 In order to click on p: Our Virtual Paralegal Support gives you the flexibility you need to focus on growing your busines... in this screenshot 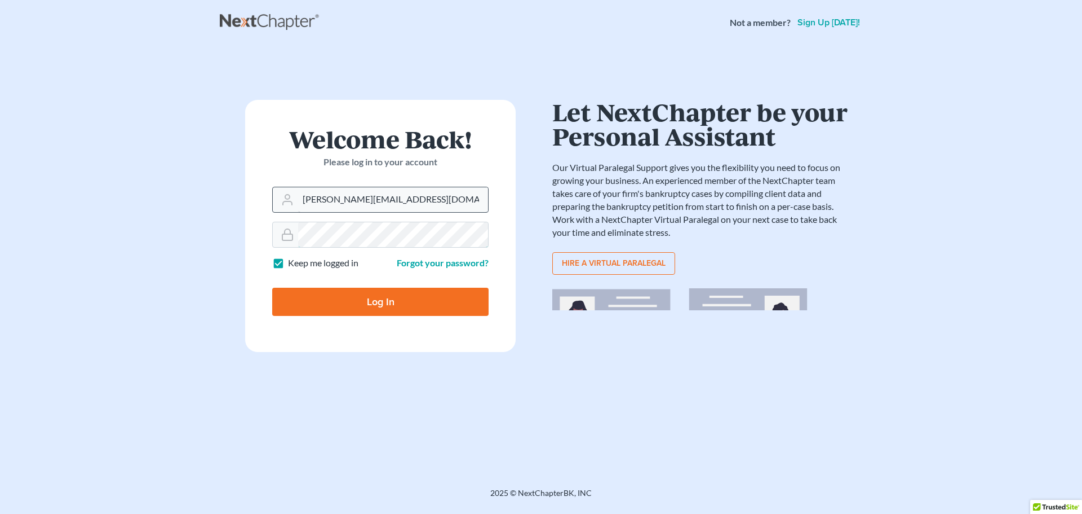, I will do `click(702, 200)`.